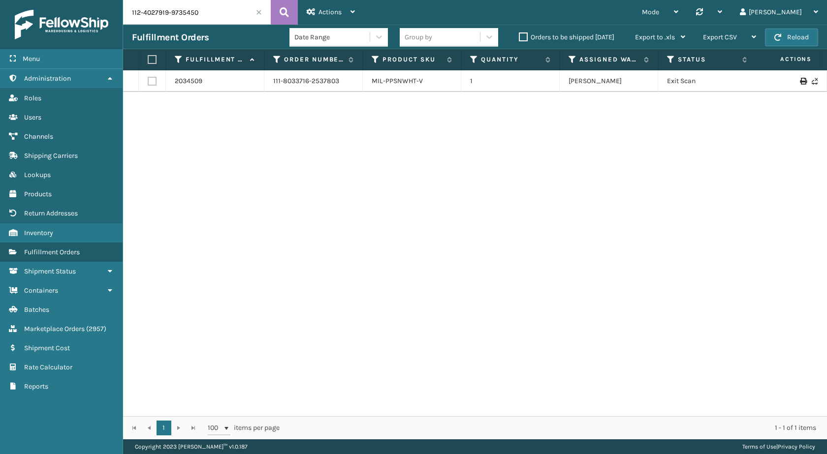  What do you see at coordinates (419, 37) in the screenshot?
I see `div: Group by` at bounding box center [419, 37].